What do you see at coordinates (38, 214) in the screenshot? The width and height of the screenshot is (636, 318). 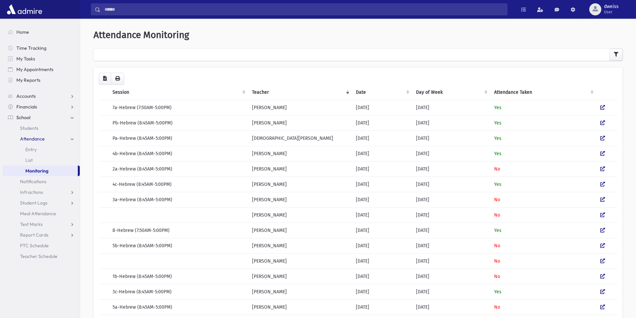 I see `span: Meal Attendance` at bounding box center [38, 214].